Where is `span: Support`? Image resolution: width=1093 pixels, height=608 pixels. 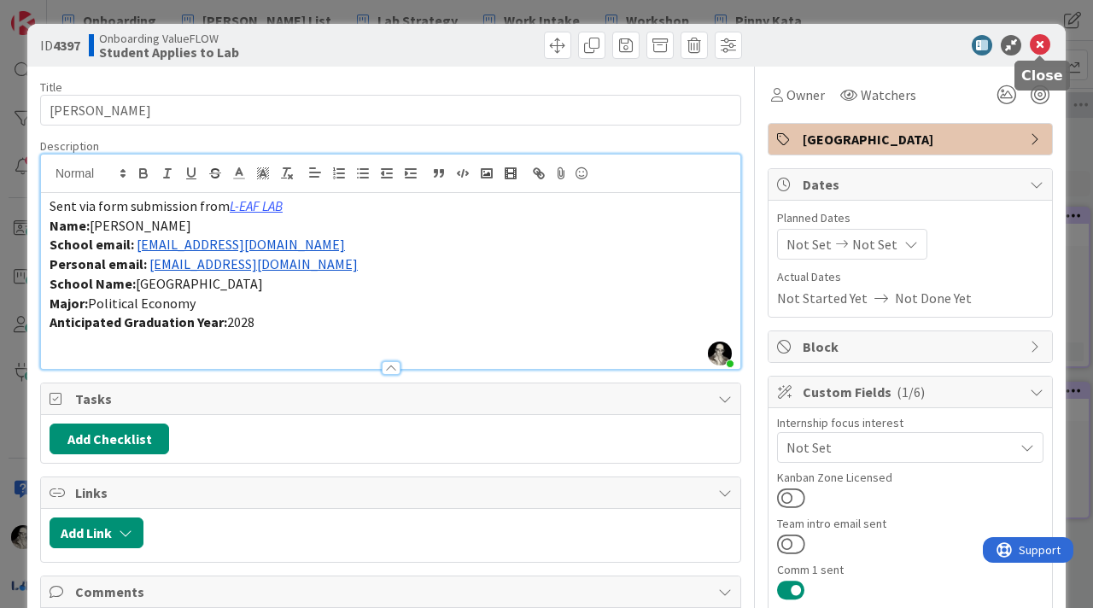 span: Support is located at coordinates (56, 13).